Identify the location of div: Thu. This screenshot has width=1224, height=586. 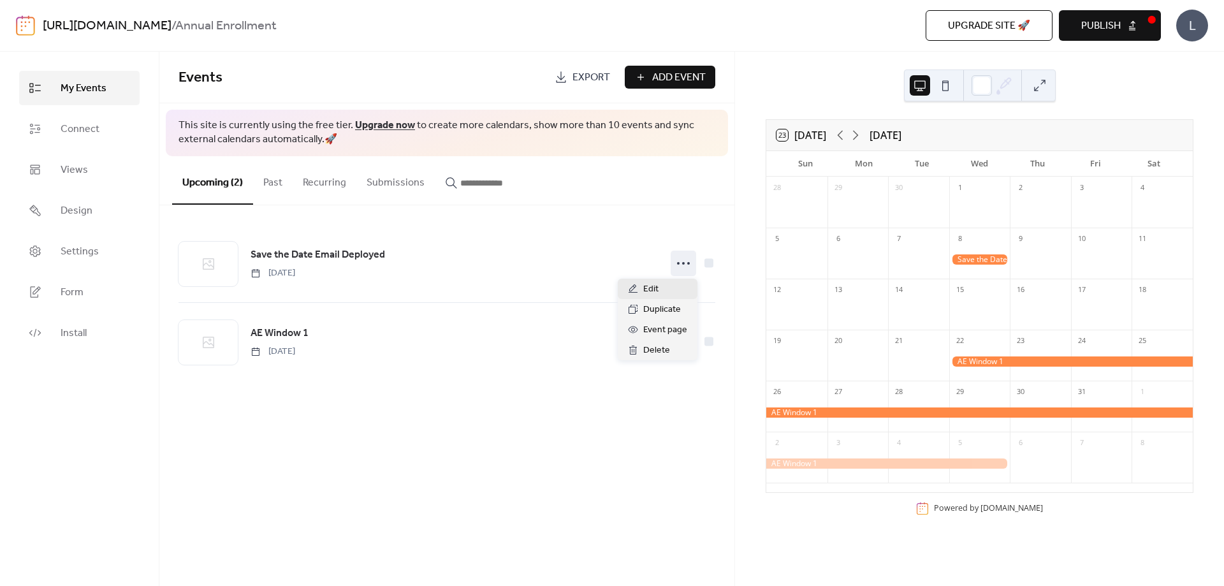
(1037, 164).